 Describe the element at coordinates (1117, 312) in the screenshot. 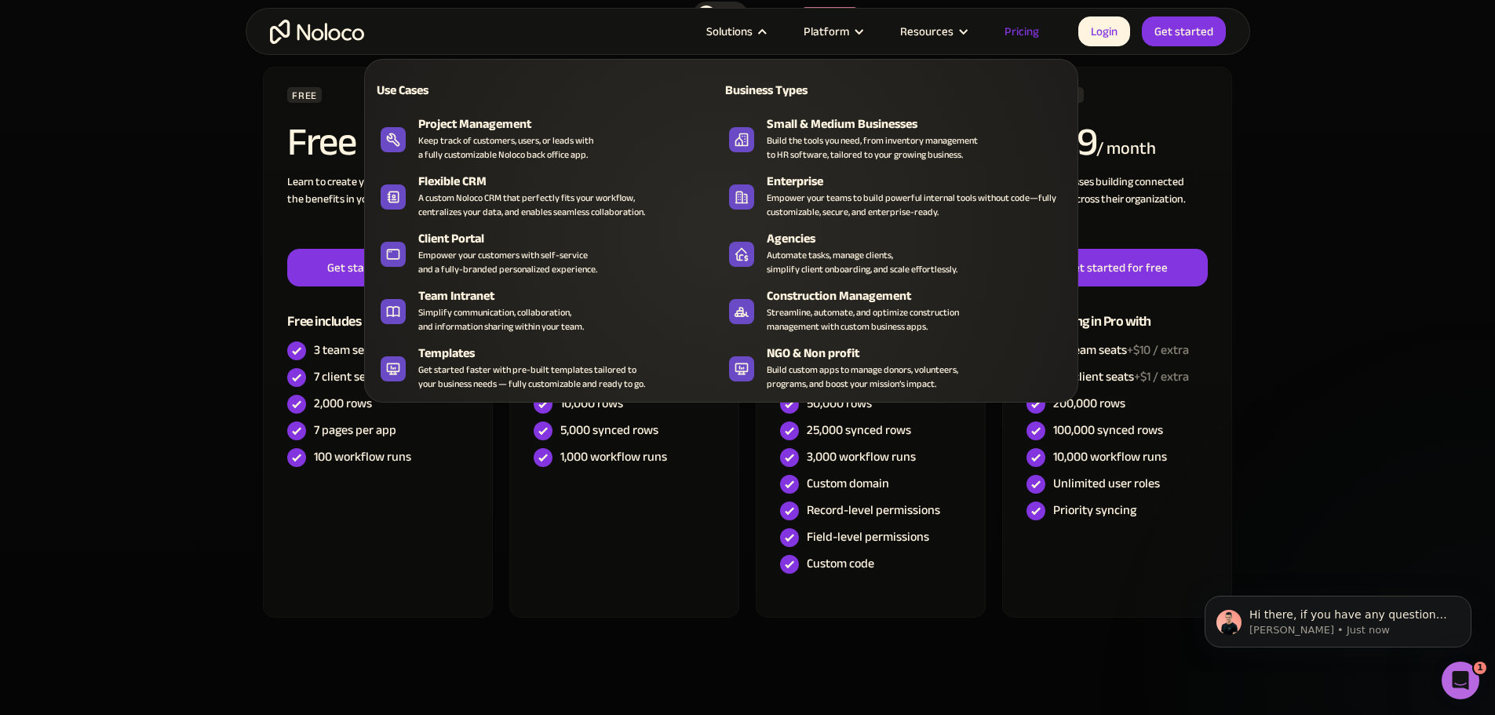

I see `div: Everything in Pro with` at that location.